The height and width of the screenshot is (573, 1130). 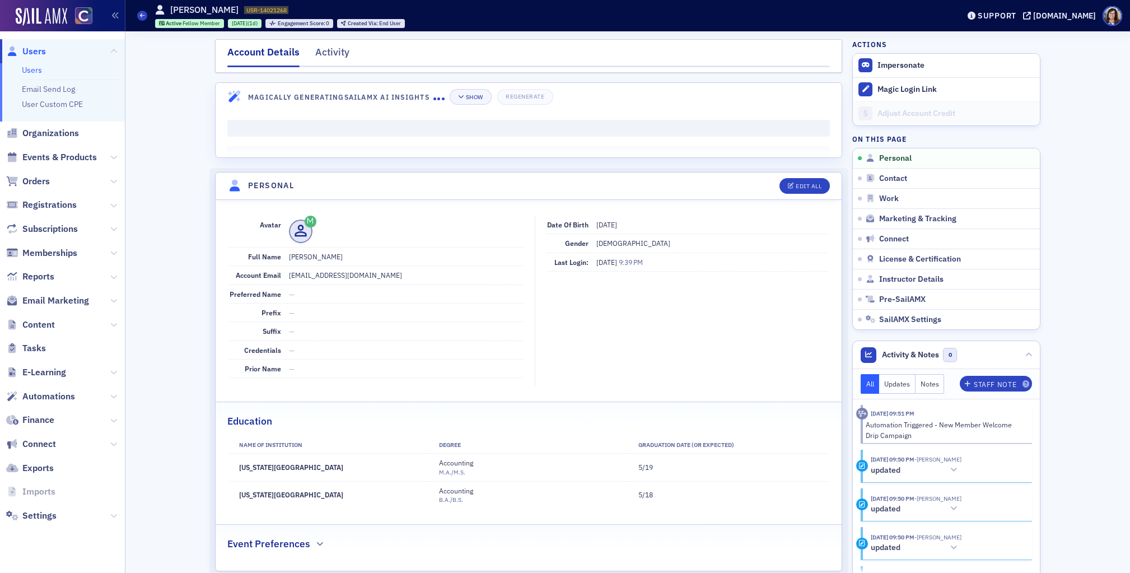 I want to click on span: Email Marketing, so click(x=55, y=301).